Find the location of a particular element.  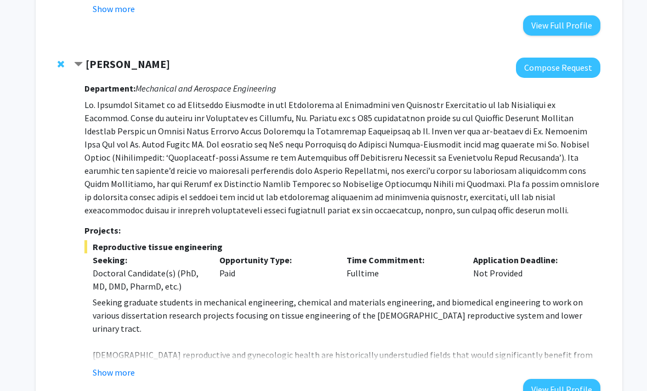

span: Remove Samantha Zambuto from bookmarks is located at coordinates (61, 65).